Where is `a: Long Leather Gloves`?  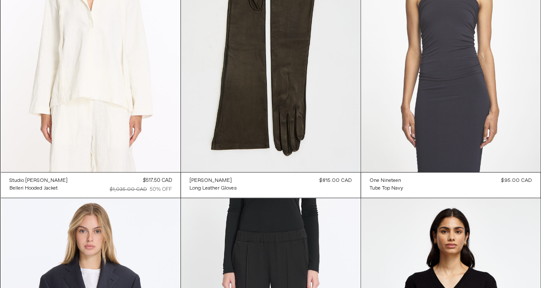
a: Long Leather Gloves is located at coordinates (213, 188).